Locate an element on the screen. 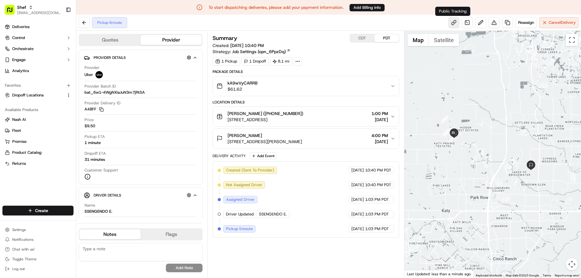 The image size is (581, 278). a: Open this area in Google Maps (opens a new window) is located at coordinates (416, 274).